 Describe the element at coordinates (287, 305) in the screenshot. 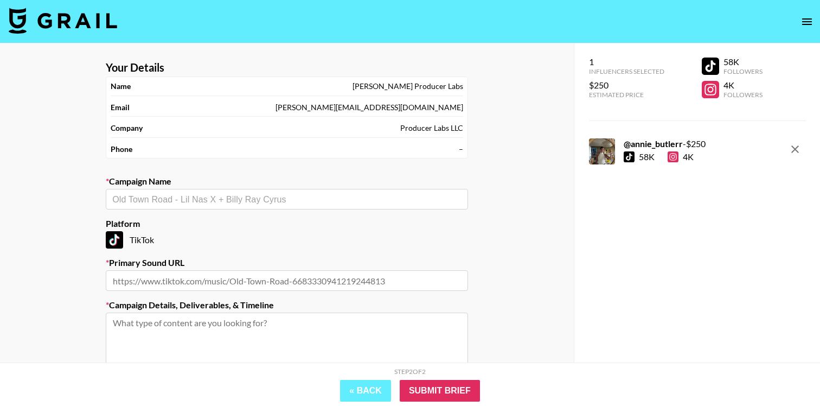

I see `label: Campaign Details, Deliverables, & Timeline` at that location.